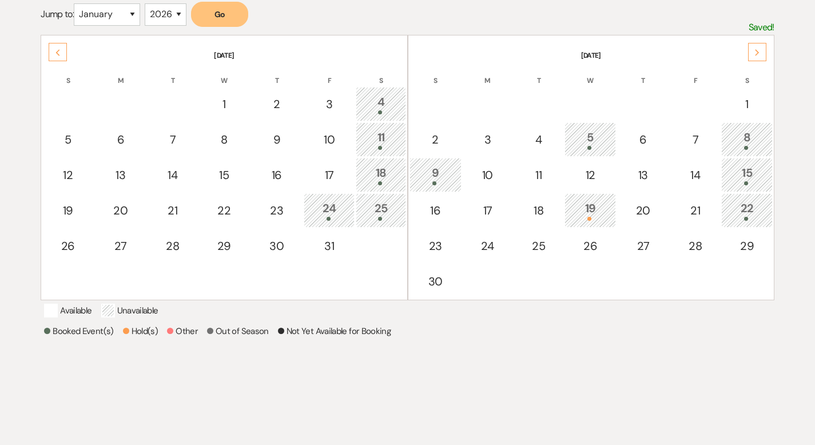 Image resolution: width=815 pixels, height=445 pixels. Describe the element at coordinates (334, 331) in the screenshot. I see `p: Not Yet Available for Booking` at that location.